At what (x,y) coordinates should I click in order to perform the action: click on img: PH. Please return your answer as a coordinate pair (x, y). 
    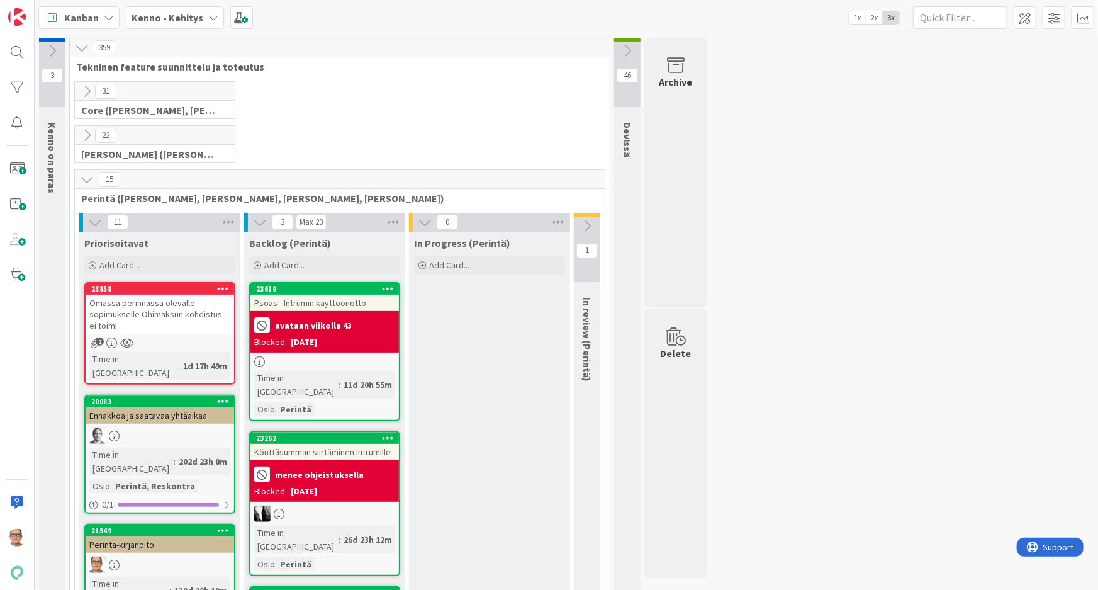
    Looking at the image, I should click on (98, 436).